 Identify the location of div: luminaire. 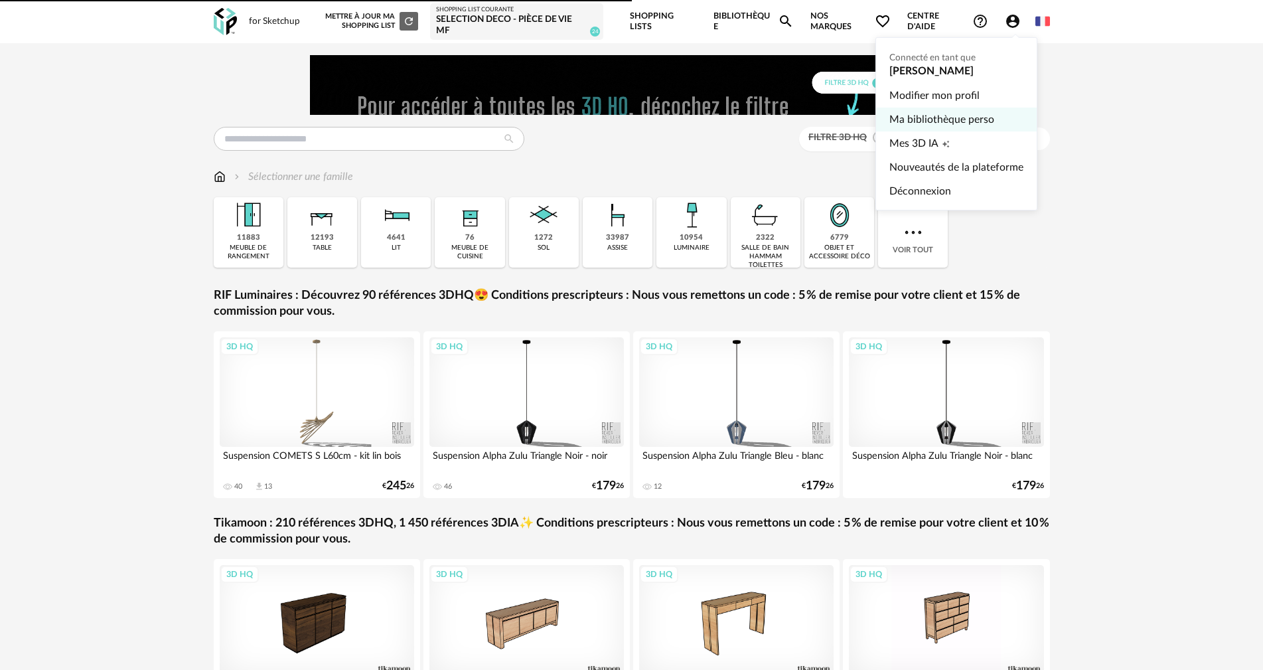
(692, 248).